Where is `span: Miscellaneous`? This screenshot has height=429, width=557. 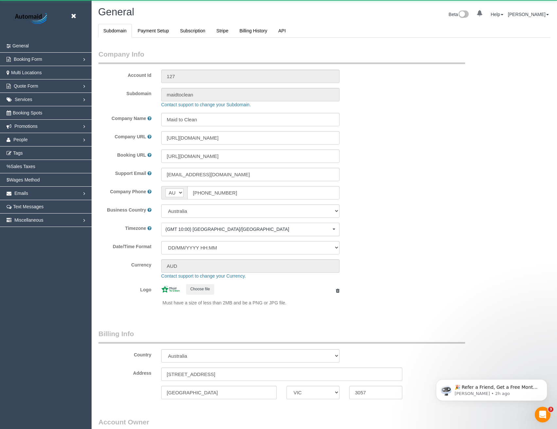 span: Miscellaneous is located at coordinates (29, 220).